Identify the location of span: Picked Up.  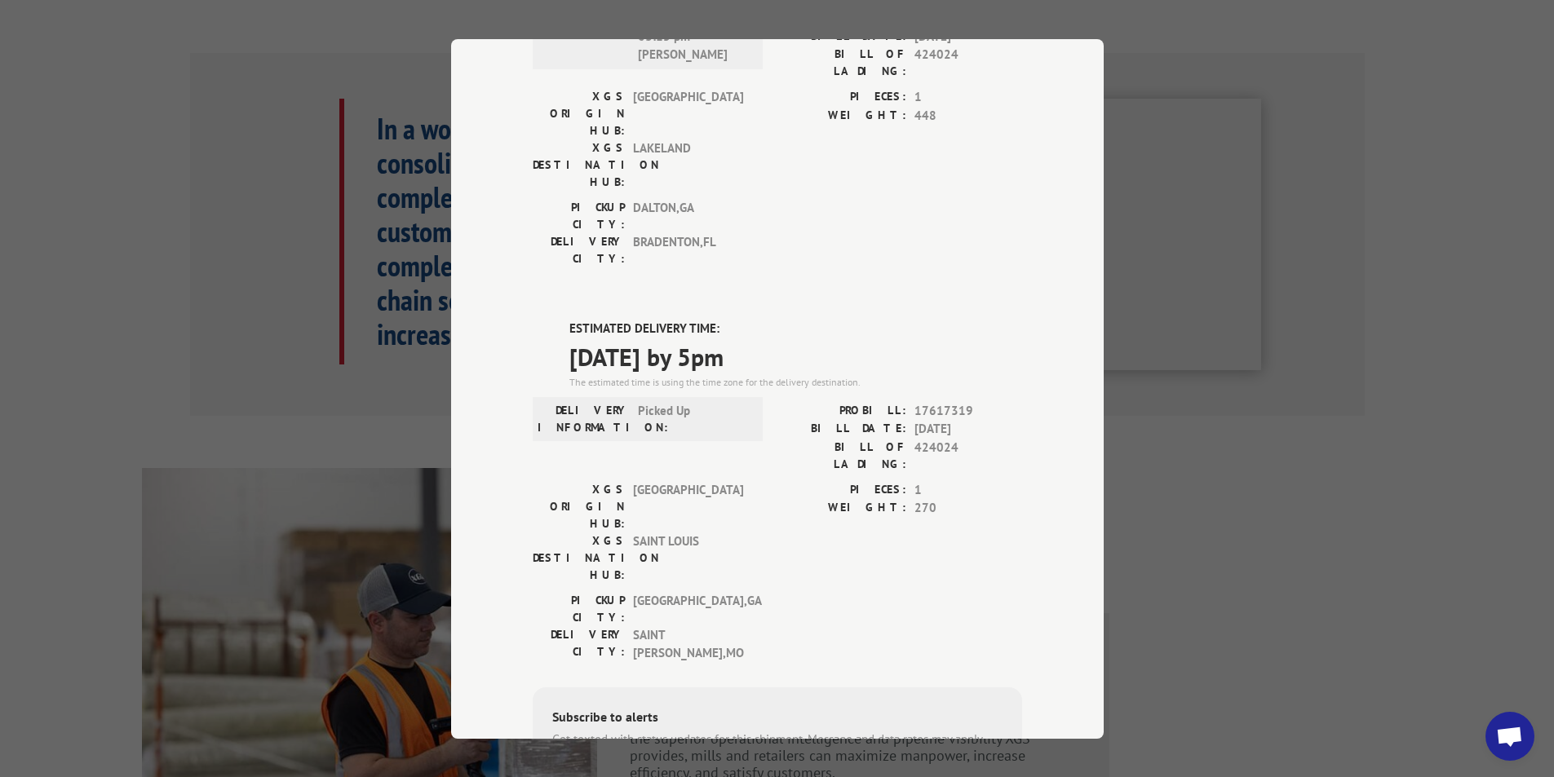
(692, 418).